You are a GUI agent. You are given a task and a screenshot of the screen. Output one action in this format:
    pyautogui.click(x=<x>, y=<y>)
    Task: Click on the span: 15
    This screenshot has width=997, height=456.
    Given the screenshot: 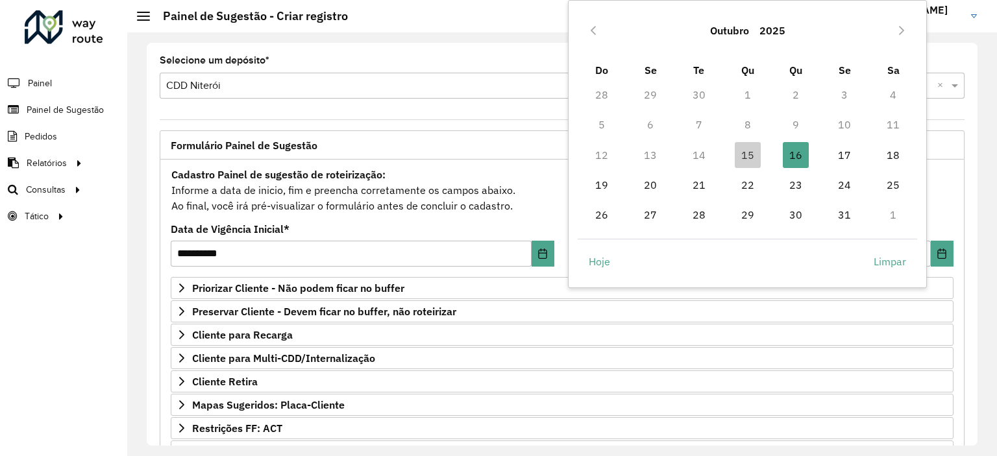 What is the action you would take?
    pyautogui.click(x=748, y=155)
    